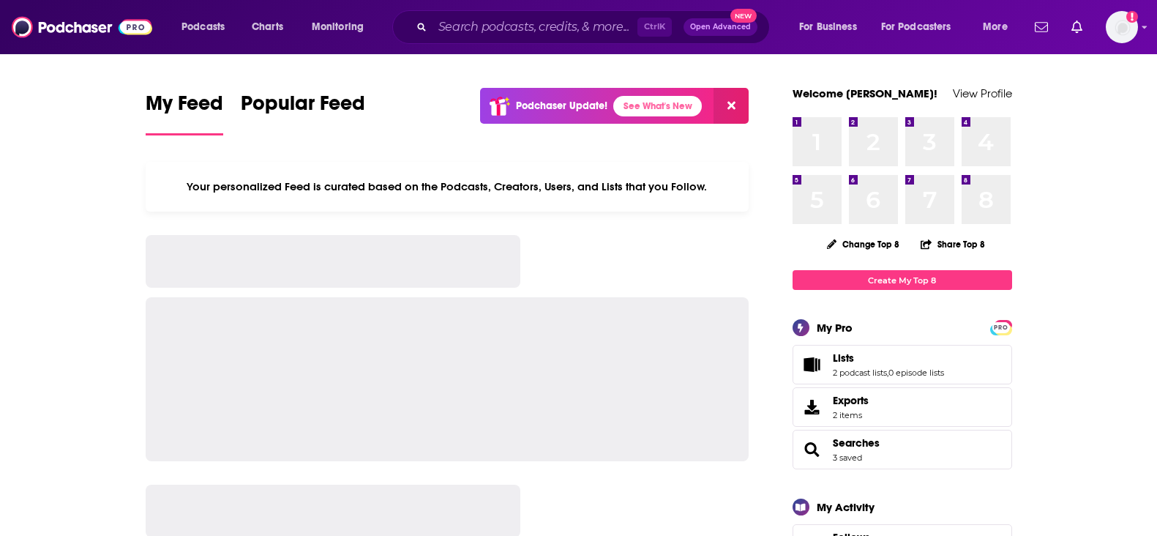 This screenshot has height=536, width=1157. Describe the element at coordinates (595, 27) in the screenshot. I see `div: Search podcasts, credits, & more...` at that location.